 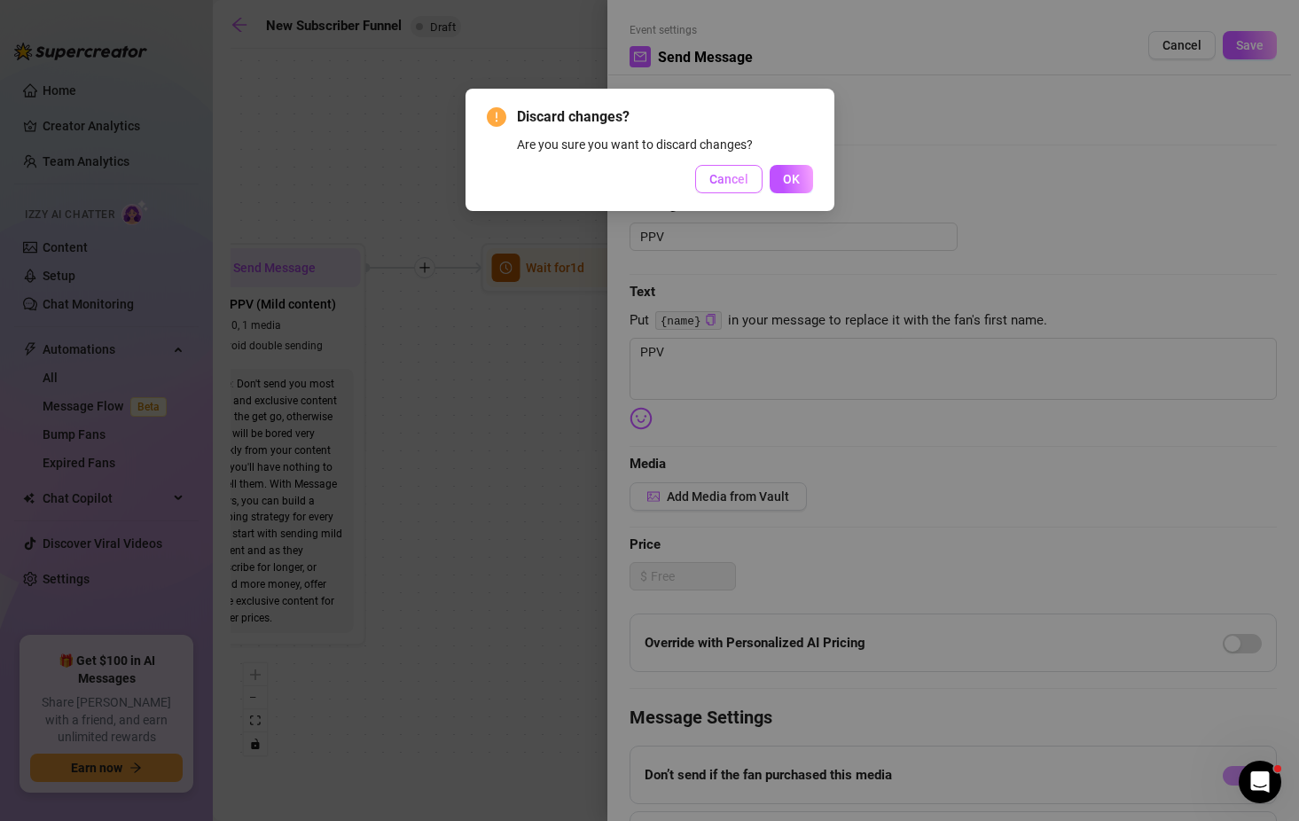 I want to click on span: OK, so click(x=791, y=179).